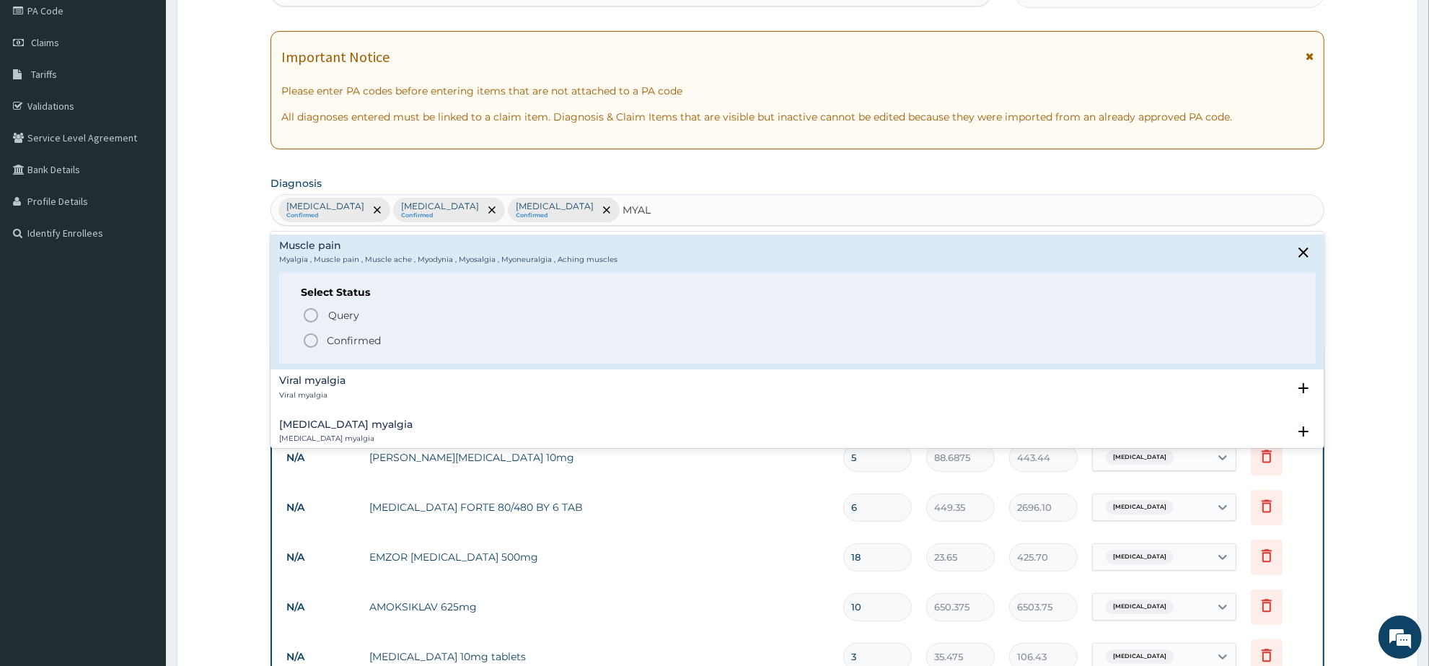  What do you see at coordinates (254, 25) in the screenshot?
I see `div: Minimize live chat window` at bounding box center [254, 25].